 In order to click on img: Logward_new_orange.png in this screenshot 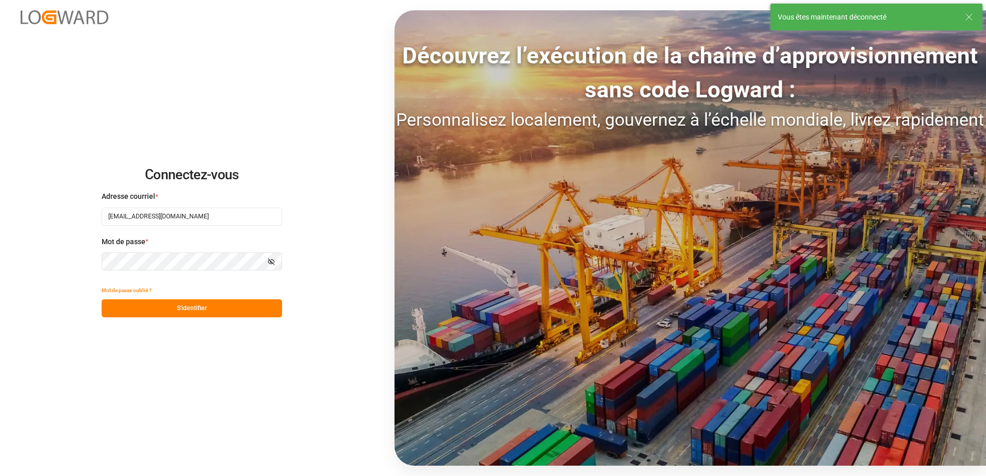, I will do `click(64, 17)`.